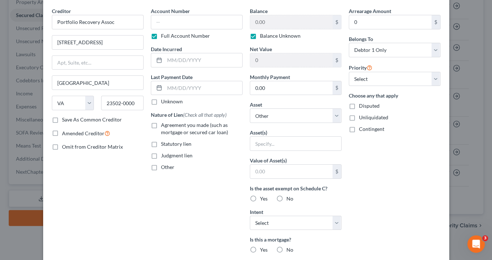 The width and height of the screenshot is (492, 260). I want to click on label: Nature of Lien, so click(188, 115).